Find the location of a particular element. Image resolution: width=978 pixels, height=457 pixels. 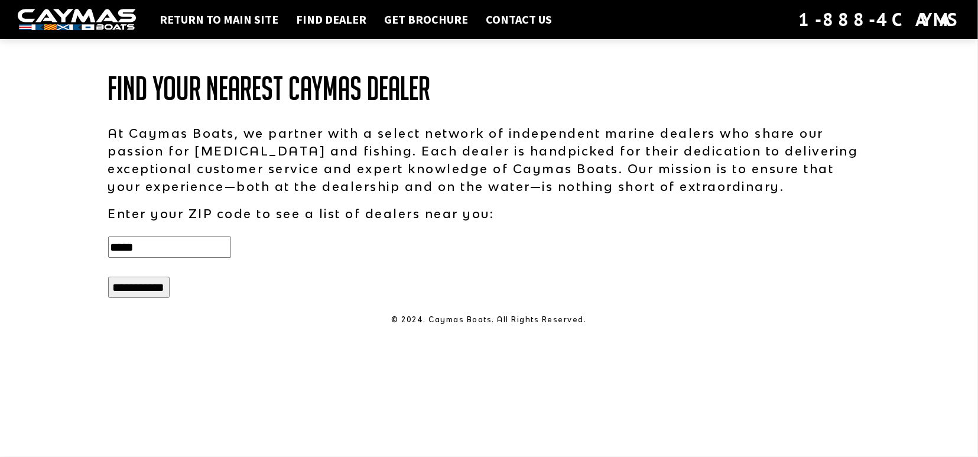

a: Contact Us is located at coordinates (519, 20).